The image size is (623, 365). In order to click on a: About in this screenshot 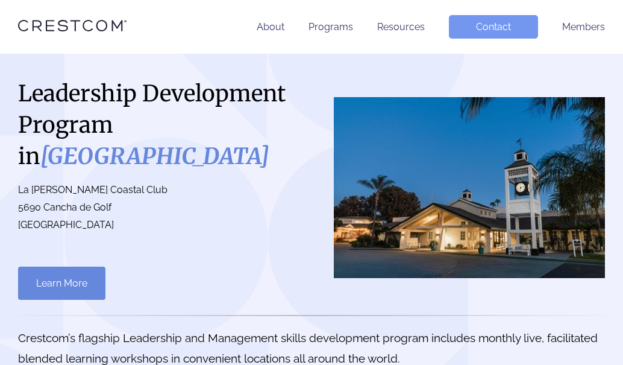, I will do `click(271, 27)`.